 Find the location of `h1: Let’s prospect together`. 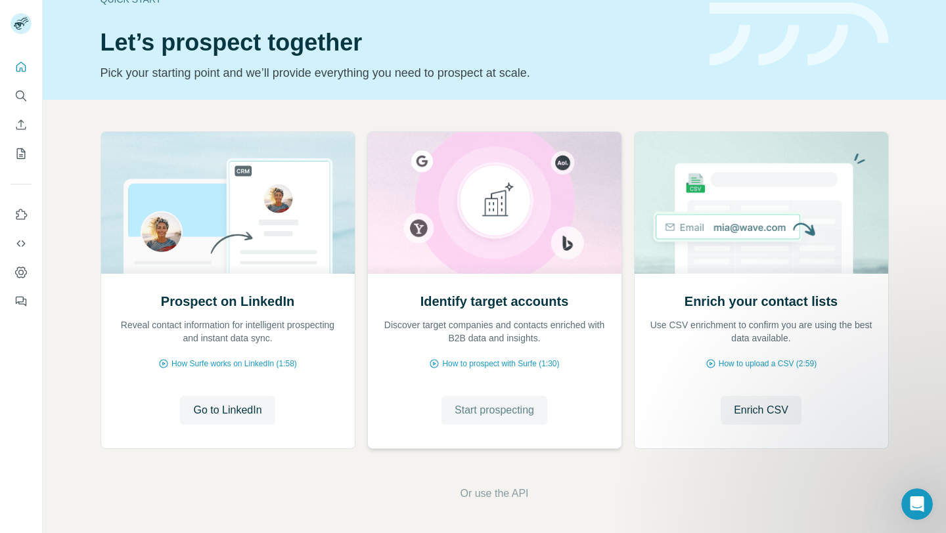

h1: Let’s prospect together is located at coordinates (397, 43).